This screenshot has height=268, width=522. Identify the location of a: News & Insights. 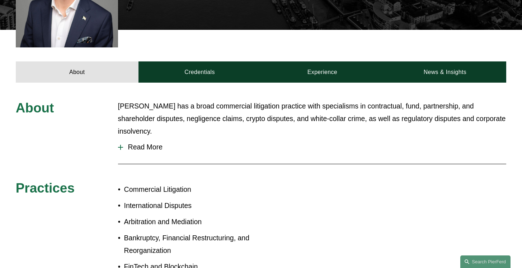
(445, 72).